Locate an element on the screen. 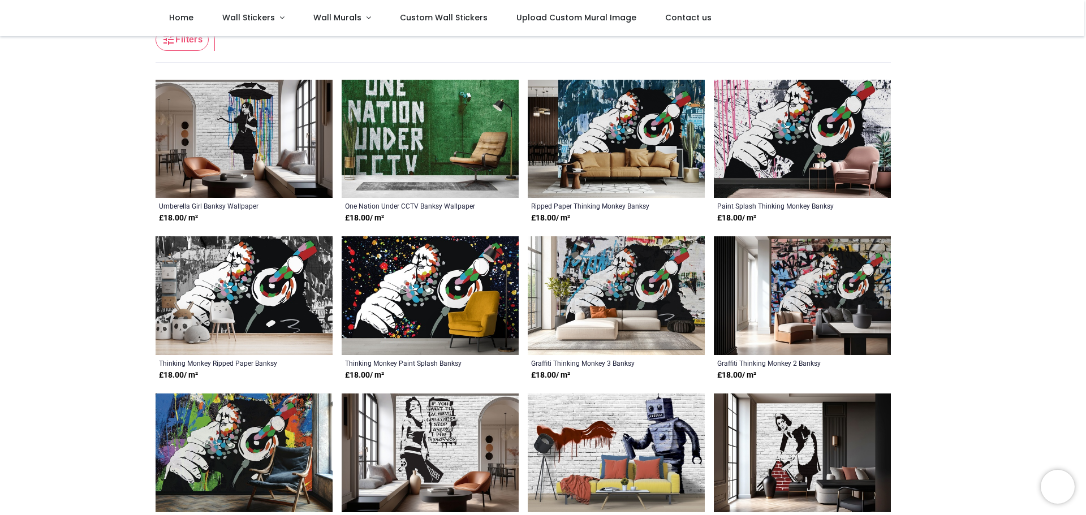  img: Paint Splash Thinking Monkey Banksy Wall Mural Wallpaper is located at coordinates (802, 139).